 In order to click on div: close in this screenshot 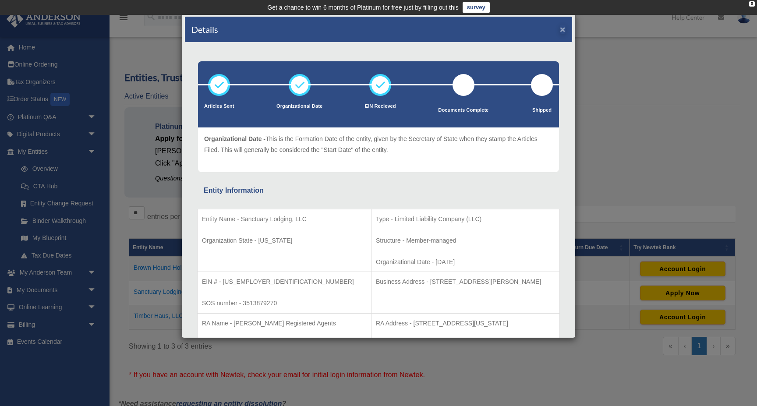, I will do `click(752, 4)`.